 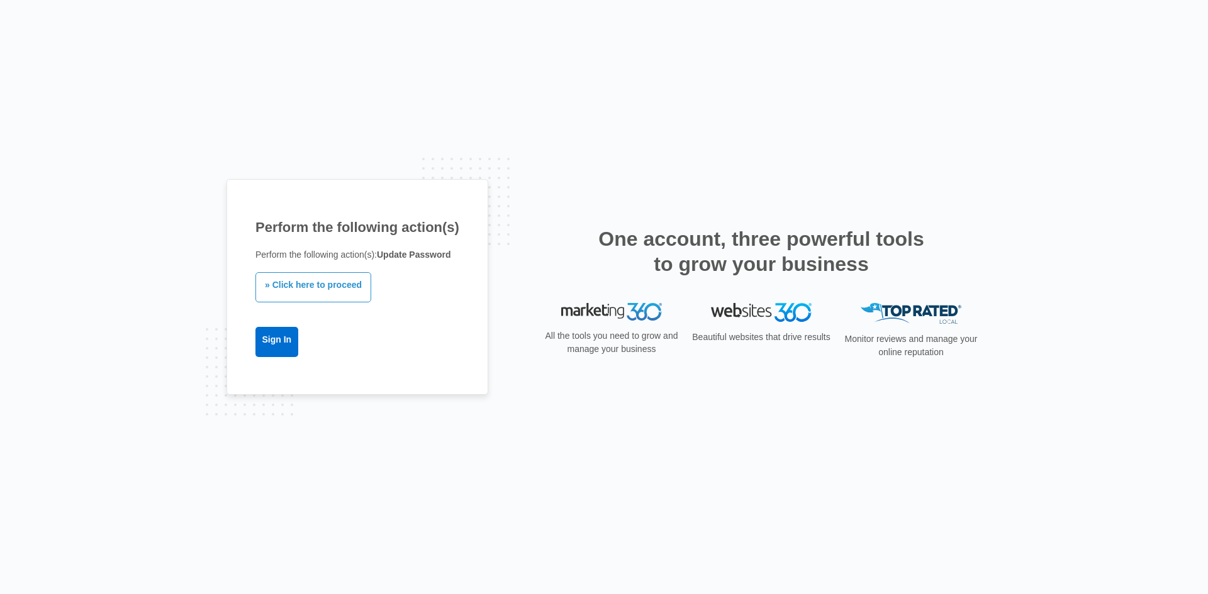 What do you see at coordinates (761, 252) in the screenshot?
I see `h2: One account, three powerful tools to grow your business` at bounding box center [761, 252].